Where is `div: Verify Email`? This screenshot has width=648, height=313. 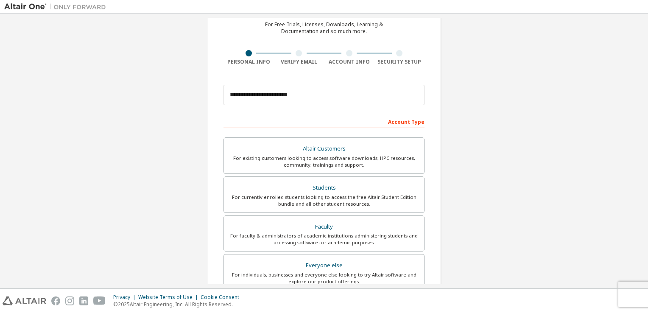 div: Verify Email is located at coordinates (299, 62).